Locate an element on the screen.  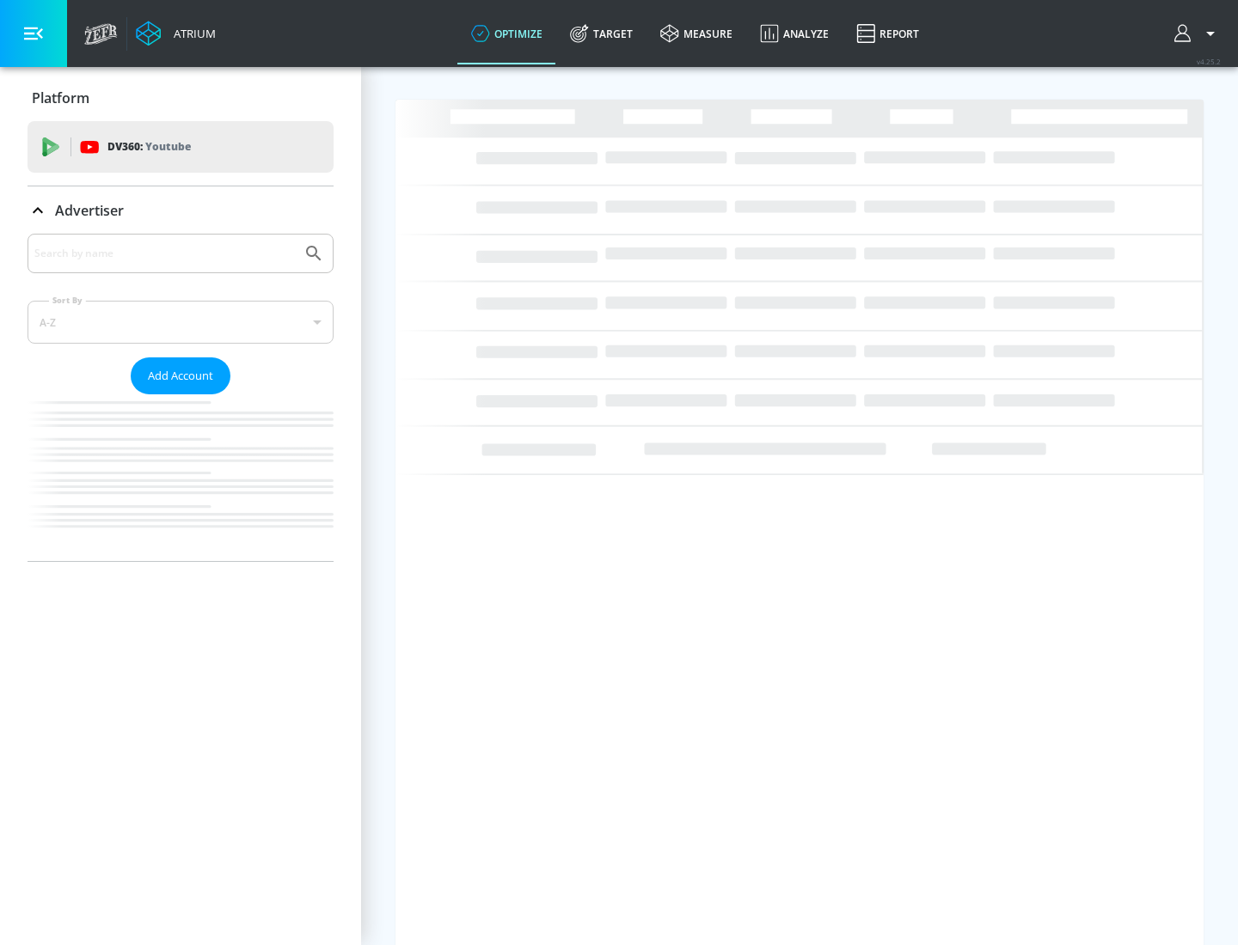
a: Analyze is located at coordinates (794, 34).